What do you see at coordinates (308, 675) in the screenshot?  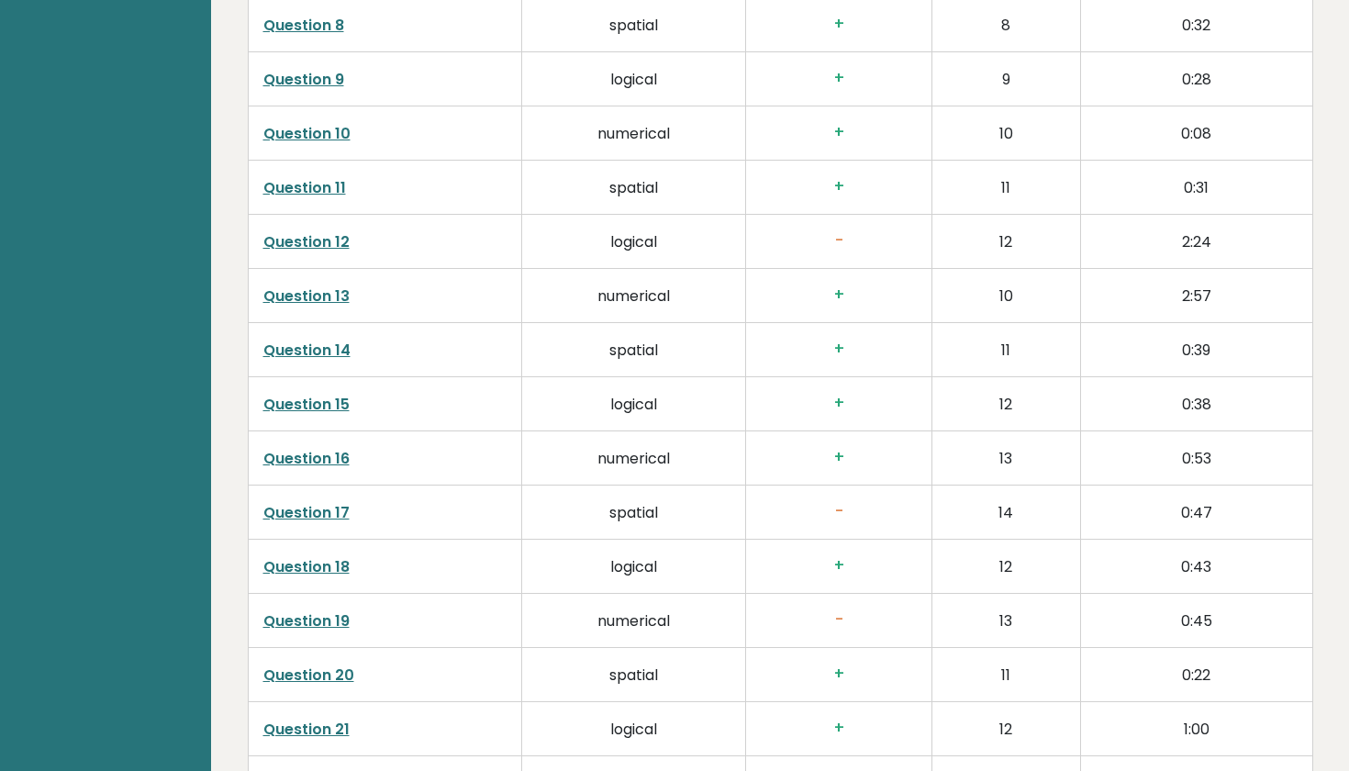 I see `a: Question 20` at bounding box center [308, 675].